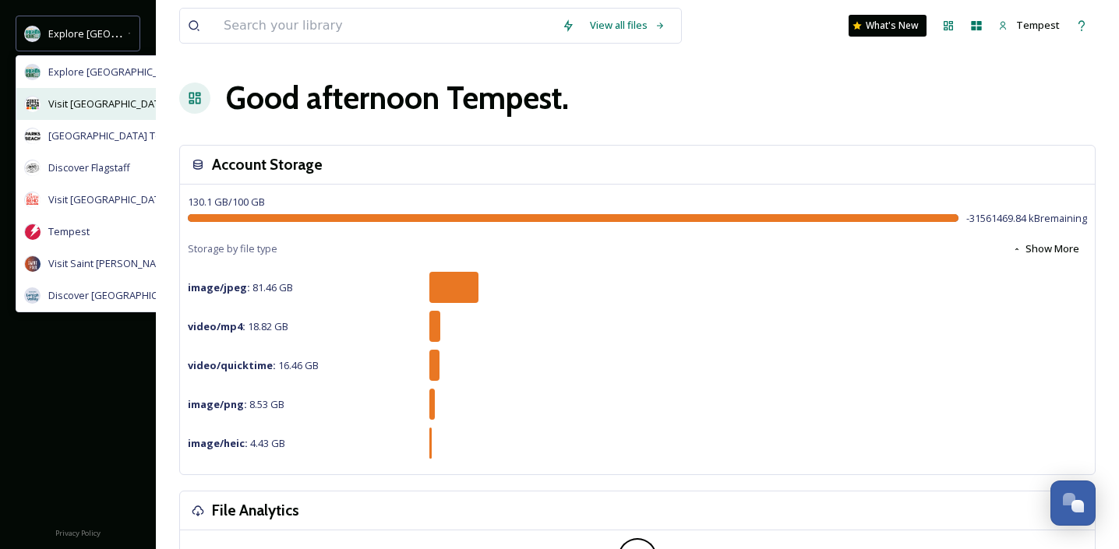 This screenshot has width=1119, height=549. Describe the element at coordinates (33, 232) in the screenshot. I see `img: tempest-red-icon-rounded.png` at that location.